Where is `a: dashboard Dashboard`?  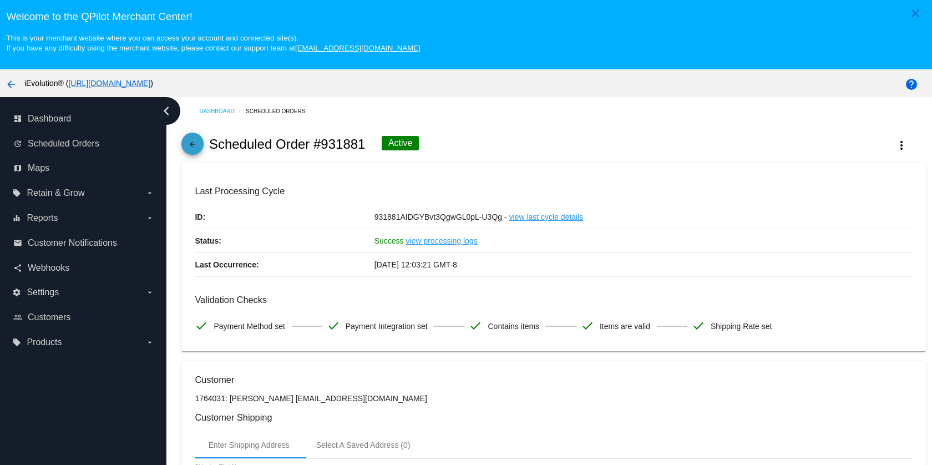 a: dashboard Dashboard is located at coordinates (84, 119).